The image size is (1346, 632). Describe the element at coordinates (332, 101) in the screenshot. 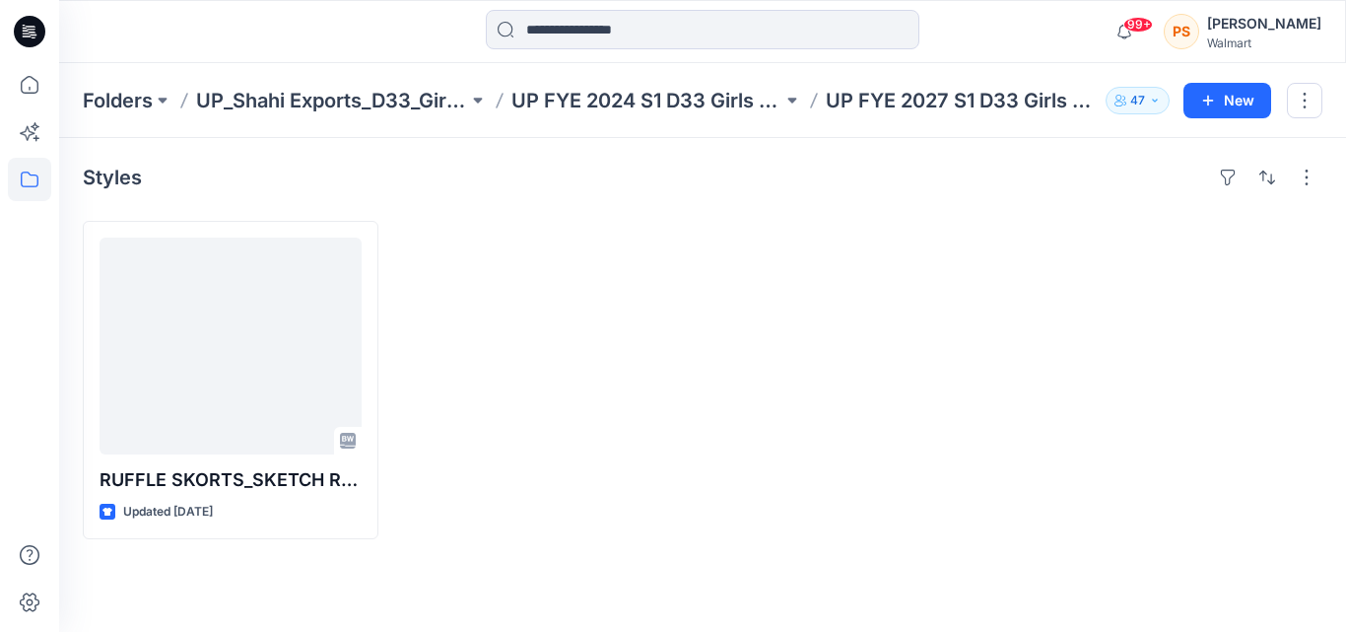

I see `a: UP_Shahi Exports_D33_Girls Bottoms` at that location.